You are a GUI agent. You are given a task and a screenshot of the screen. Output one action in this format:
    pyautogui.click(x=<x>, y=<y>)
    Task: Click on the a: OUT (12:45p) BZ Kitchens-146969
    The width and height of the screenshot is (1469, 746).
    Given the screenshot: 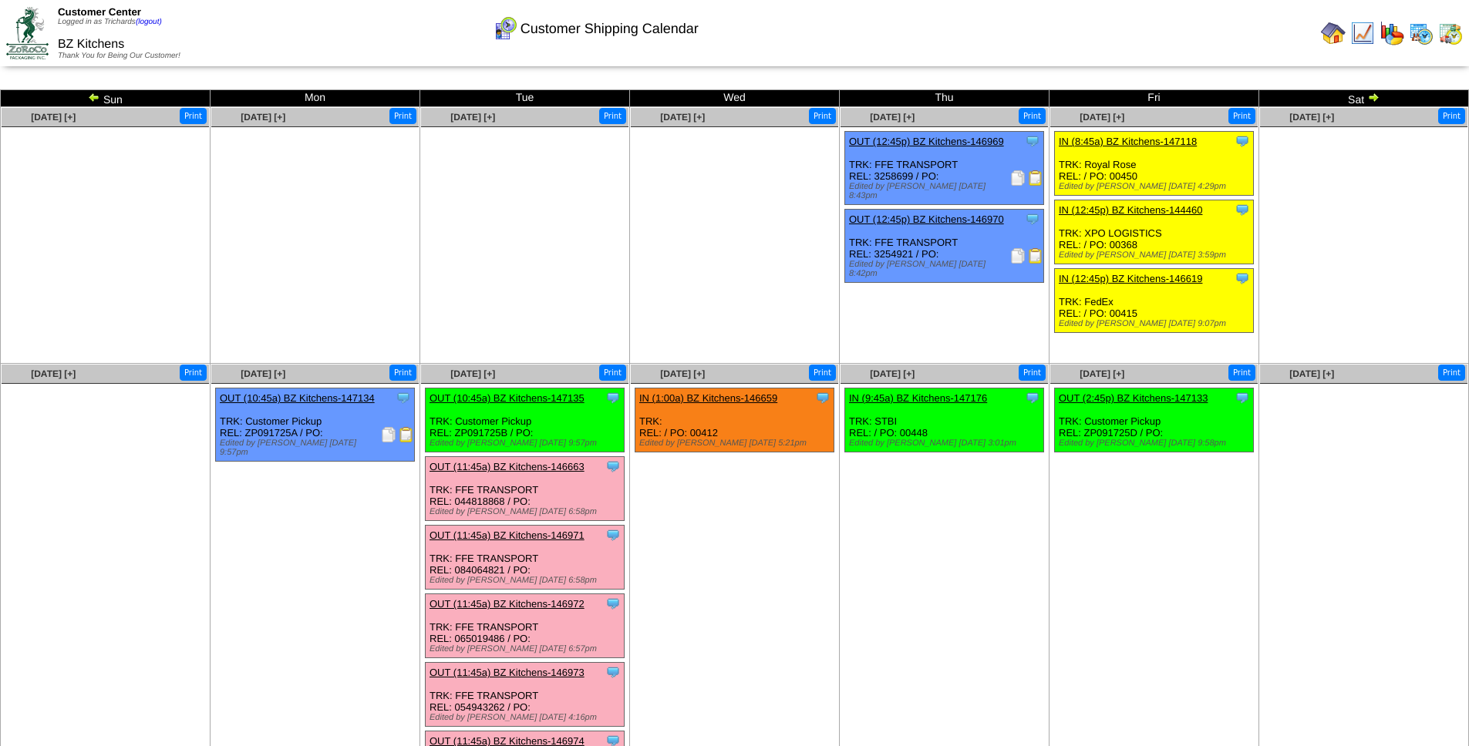 What is the action you would take?
    pyautogui.click(x=926, y=141)
    